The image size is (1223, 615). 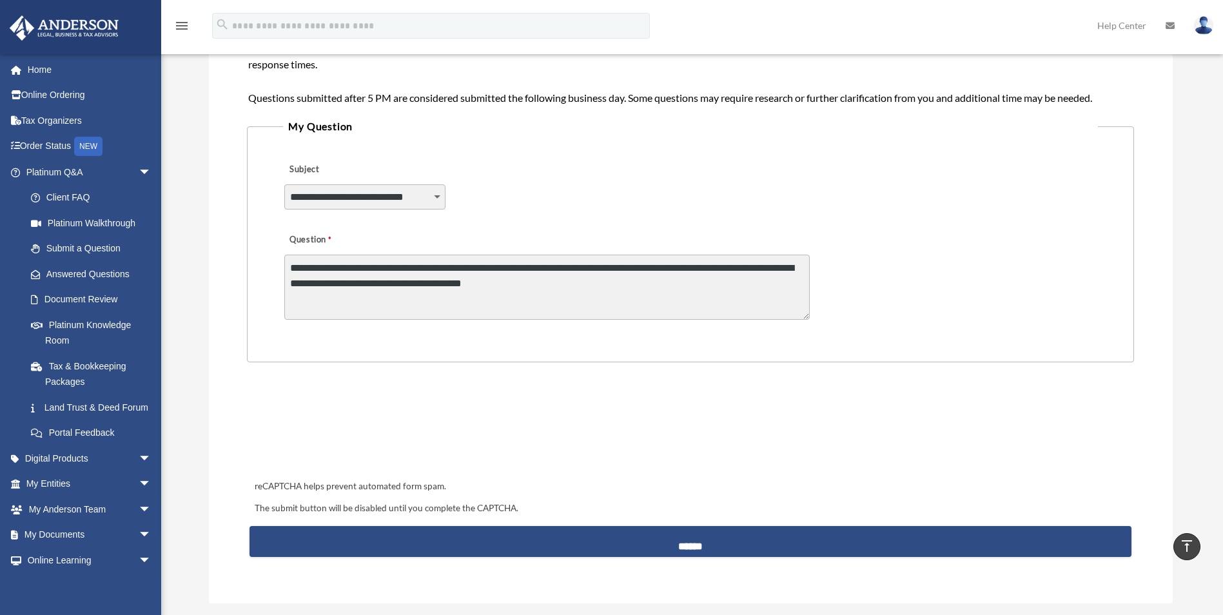 What do you see at coordinates (64, 28) in the screenshot?
I see `img: Anderson Advisors Platinum Portal` at bounding box center [64, 28].